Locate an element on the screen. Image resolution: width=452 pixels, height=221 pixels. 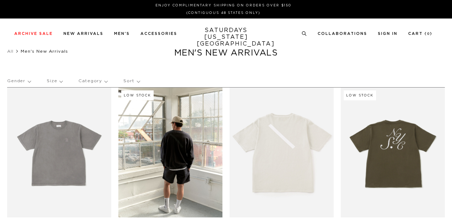
span: Men's New Arrivals is located at coordinates (44, 51).